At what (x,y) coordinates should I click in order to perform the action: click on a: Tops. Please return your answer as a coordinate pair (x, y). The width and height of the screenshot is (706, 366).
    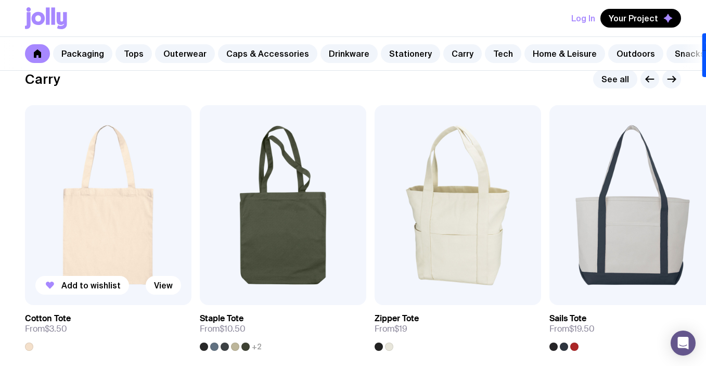
    Looking at the image, I should click on (134, 54).